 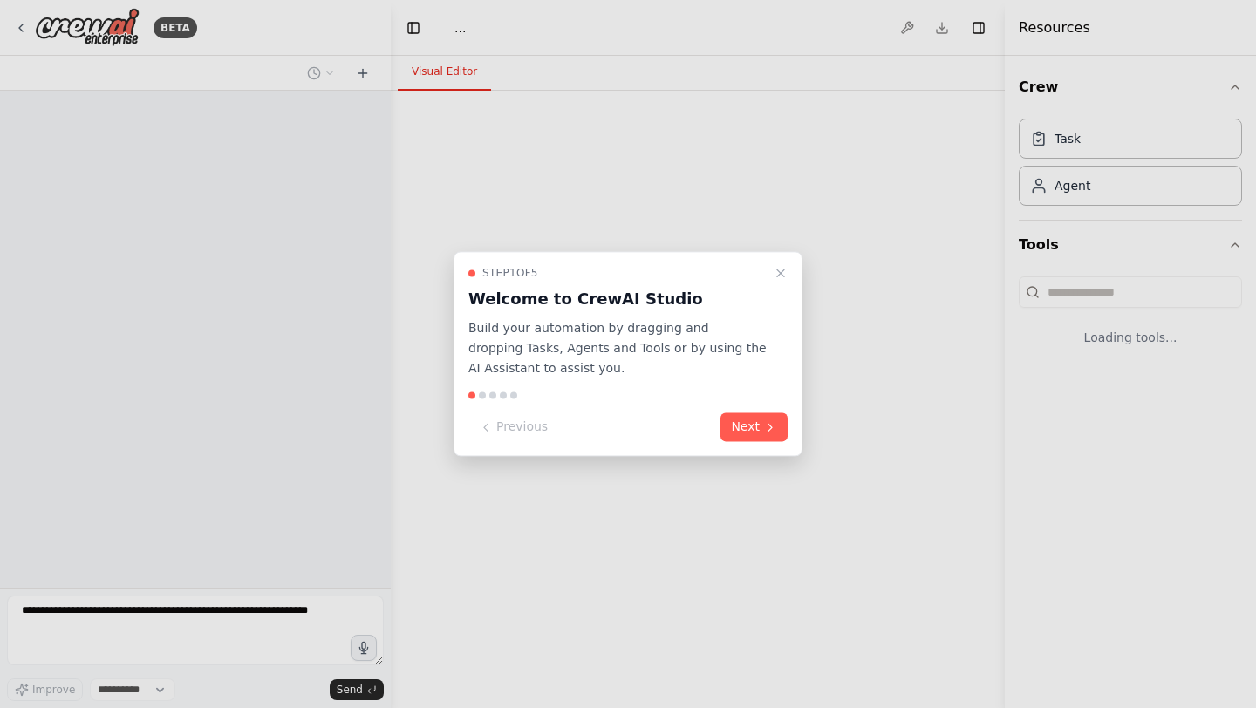 What do you see at coordinates (513, 428) in the screenshot?
I see `button: Previous` at bounding box center [513, 428].